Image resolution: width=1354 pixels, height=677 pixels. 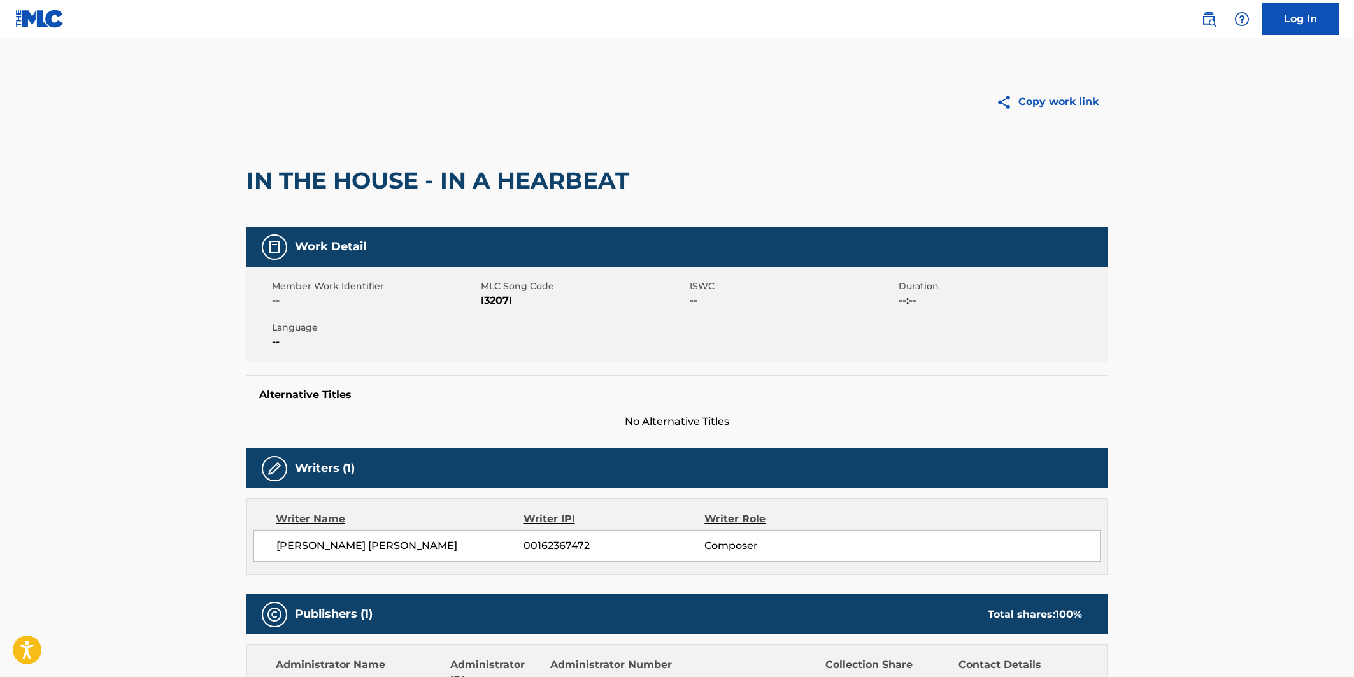 I want to click on span: 00162367472, so click(x=614, y=546).